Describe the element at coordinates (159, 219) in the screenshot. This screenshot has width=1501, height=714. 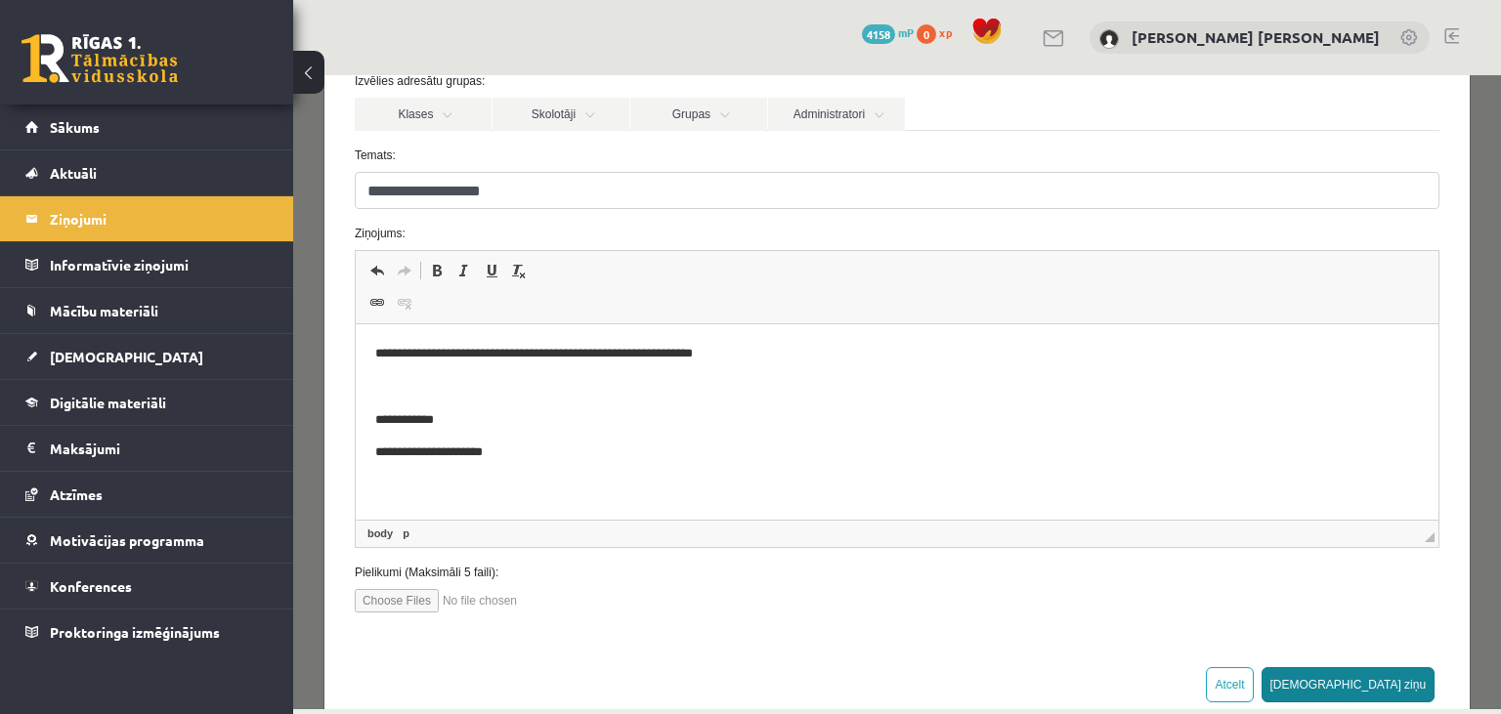
I see `legend: Ziņojumi` at that location.